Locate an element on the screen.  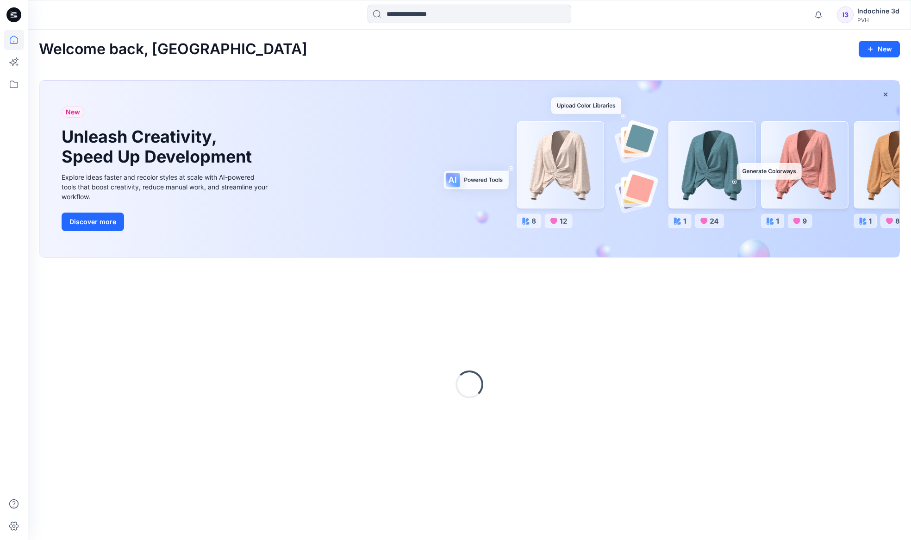
h1: Unleash Creativity, Speed Up Development is located at coordinates (159, 147).